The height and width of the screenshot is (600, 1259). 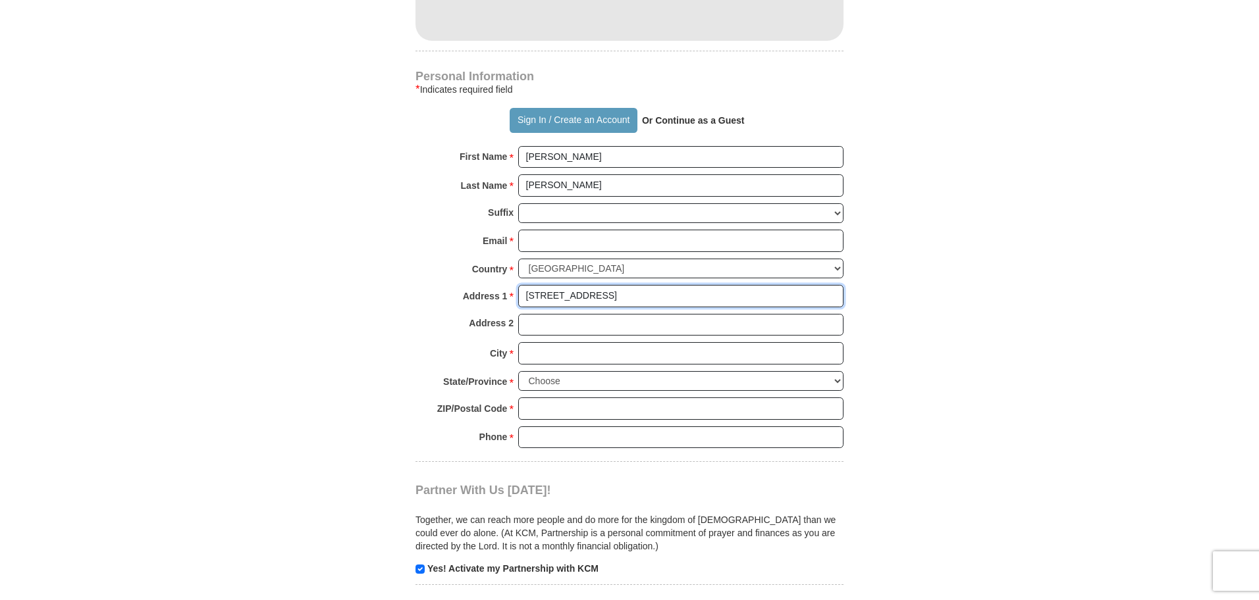 I want to click on strong: City, so click(x=498, y=354).